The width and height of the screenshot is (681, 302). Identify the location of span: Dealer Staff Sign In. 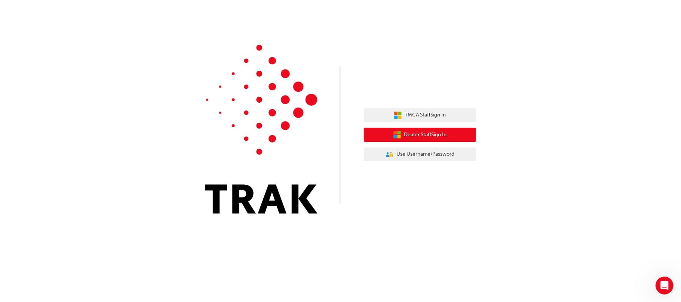
(425, 135).